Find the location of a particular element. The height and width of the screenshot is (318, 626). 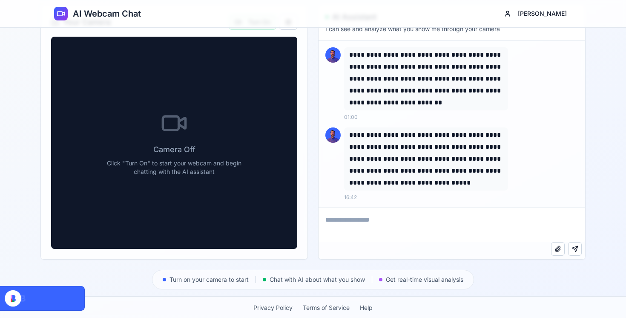

span: 16:42 is located at coordinates (351, 197).